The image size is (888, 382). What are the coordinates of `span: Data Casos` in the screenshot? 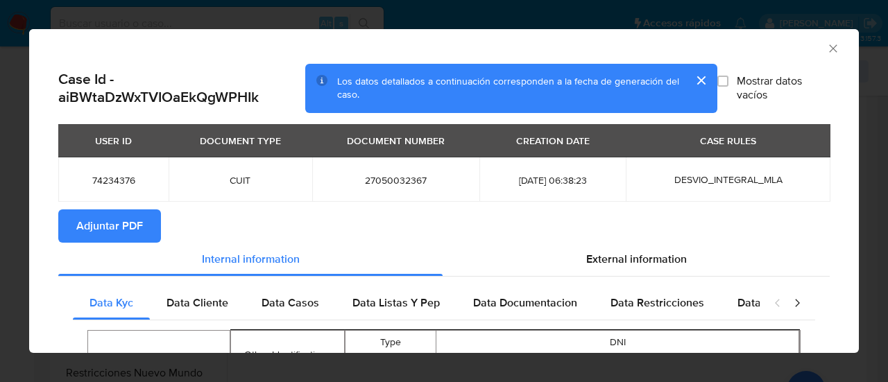 It's located at (290, 303).